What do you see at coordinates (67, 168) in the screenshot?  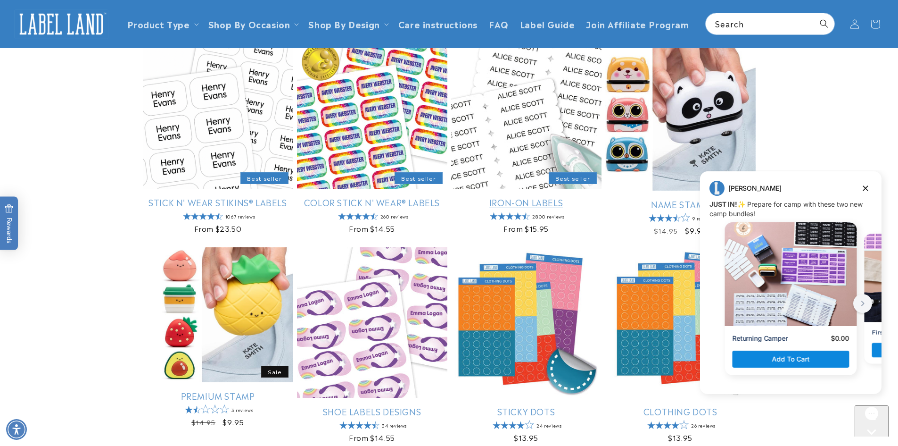 I see `p: Returning Camper` at bounding box center [67, 168].